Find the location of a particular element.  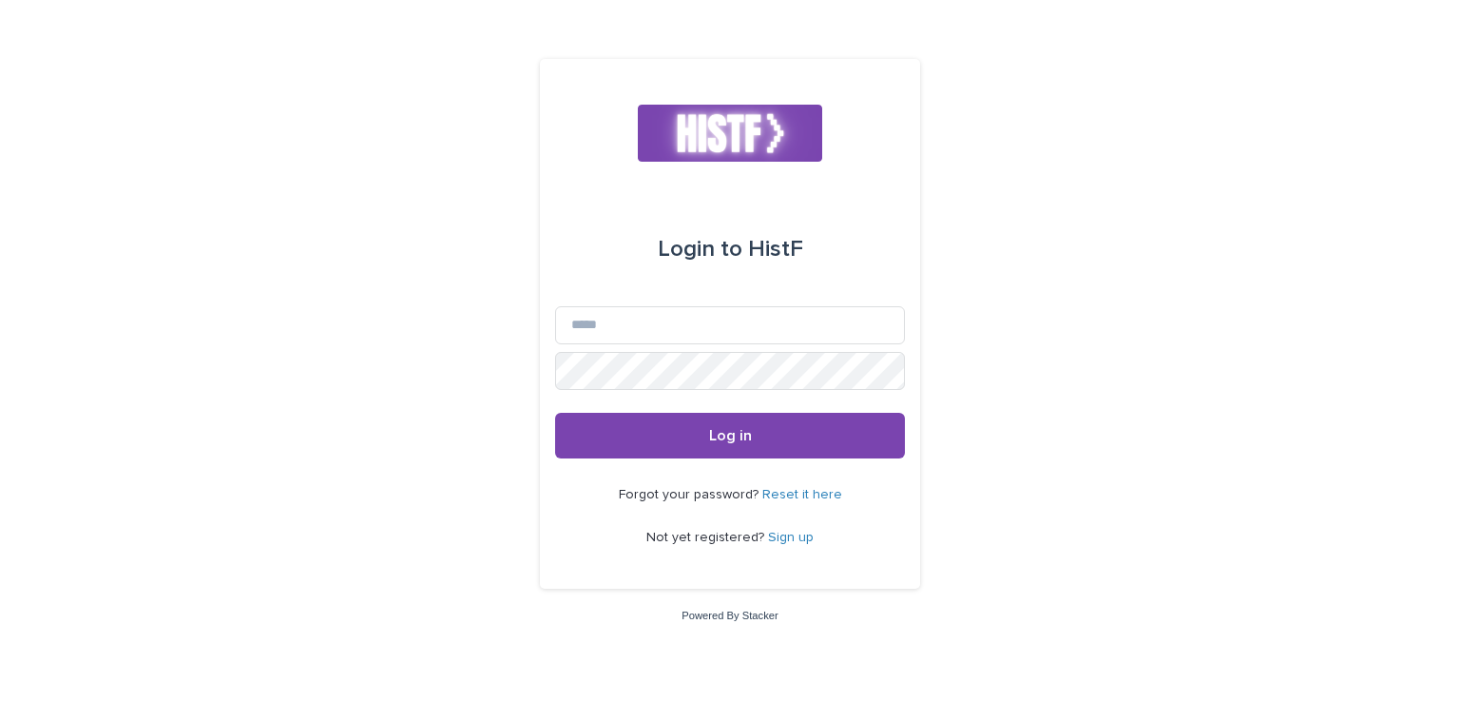

span: Log in is located at coordinates (730, 435).